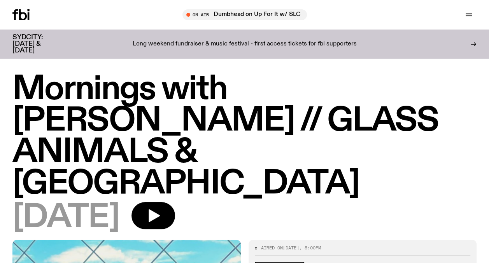 The image size is (489, 263). Describe the element at coordinates (245, 44) in the screenshot. I see `p: Long weekend fundraiser & music festival - first access tickets for fbi supporters` at that location.